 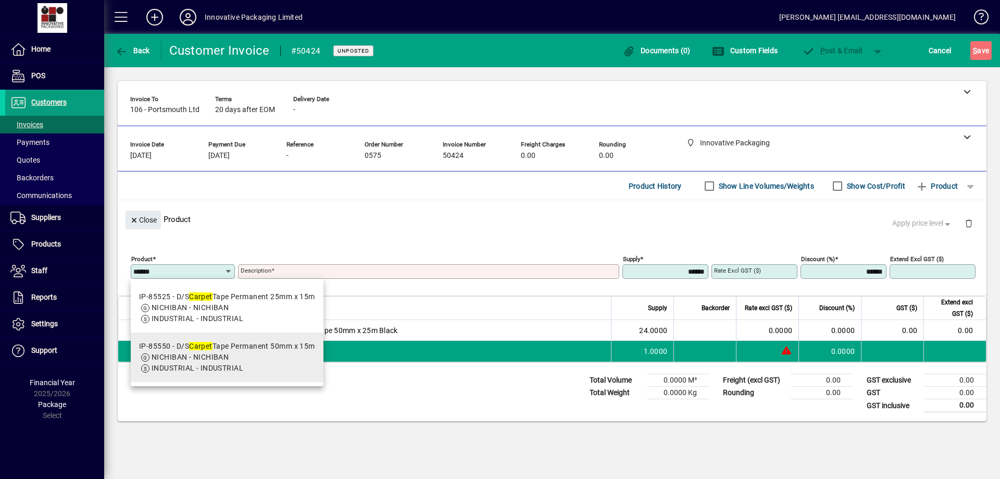 What do you see at coordinates (353, 51) in the screenshot?
I see `span: Unposted` at bounding box center [353, 51].